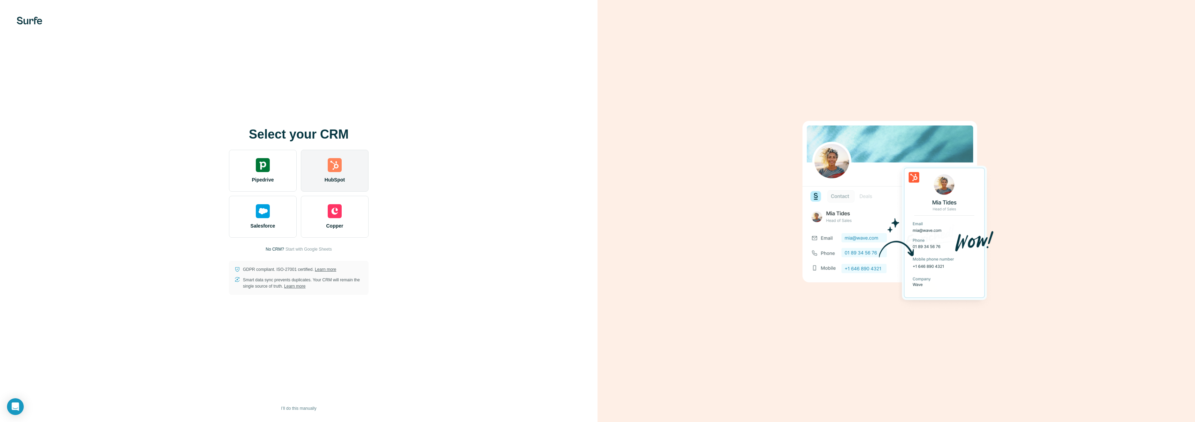 This screenshot has height=422, width=1195. What do you see at coordinates (275, 249) in the screenshot?
I see `p: No CRM?` at bounding box center [275, 249].